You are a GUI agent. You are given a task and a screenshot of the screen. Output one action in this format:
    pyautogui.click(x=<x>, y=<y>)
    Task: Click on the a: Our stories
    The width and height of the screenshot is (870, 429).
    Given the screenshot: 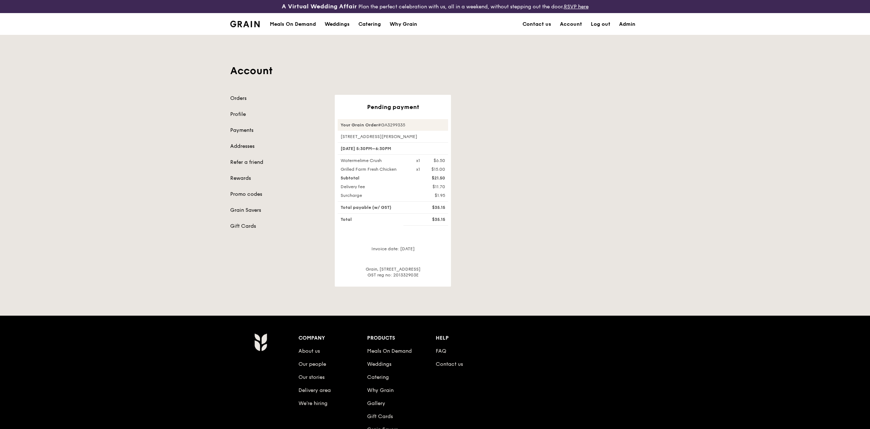 What is the action you would take?
    pyautogui.click(x=312, y=377)
    